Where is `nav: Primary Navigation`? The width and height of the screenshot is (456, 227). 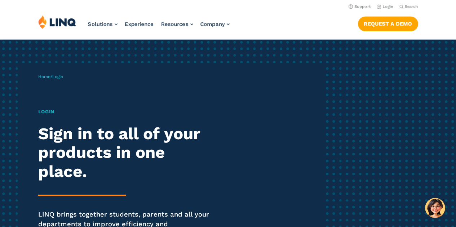 nav: Primary Navigation is located at coordinates (158, 27).